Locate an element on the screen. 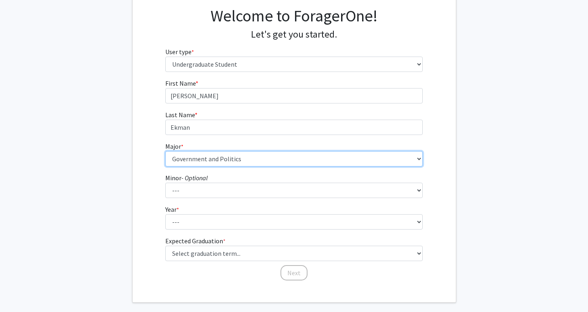  label: Year is located at coordinates (172, 209).